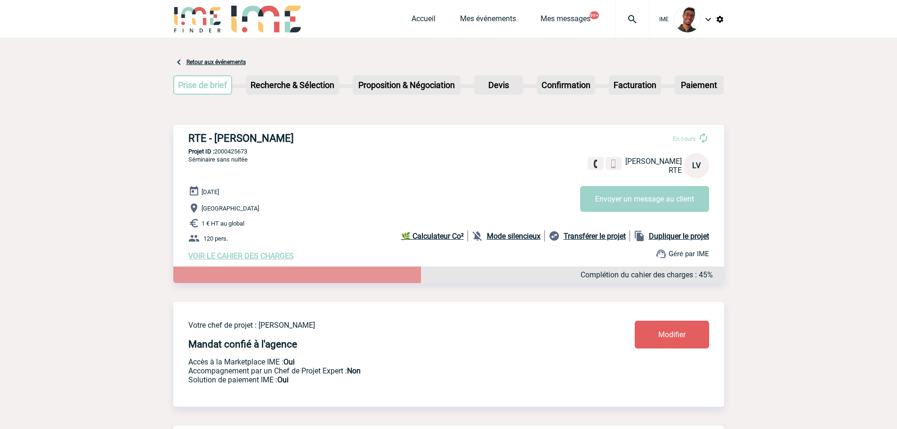  I want to click on a: 🌿 Calculateur Co², so click(435, 236).